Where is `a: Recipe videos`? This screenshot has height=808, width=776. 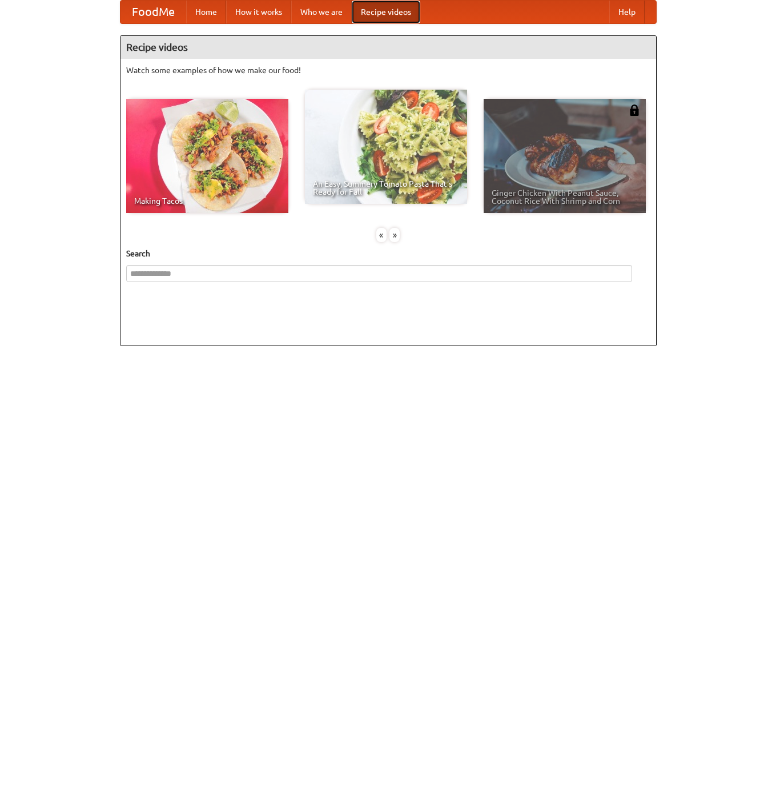 a: Recipe videos is located at coordinates (386, 12).